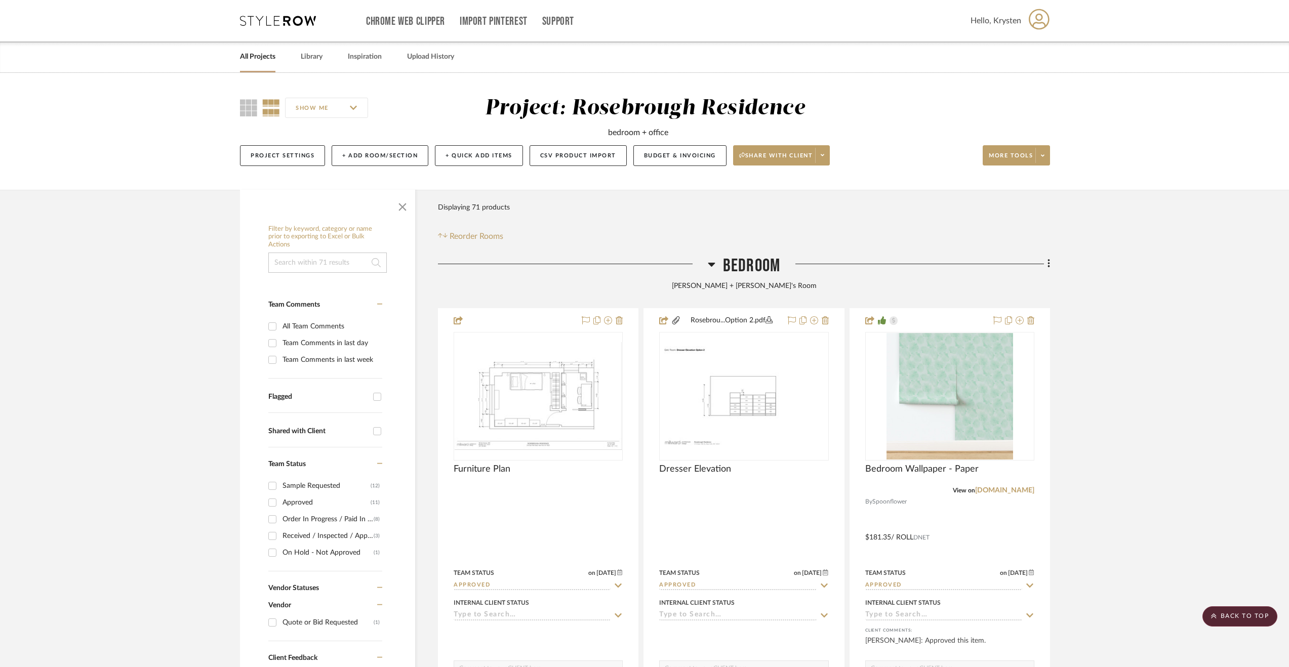  I want to click on button: + Add Room/Section, so click(380, 155).